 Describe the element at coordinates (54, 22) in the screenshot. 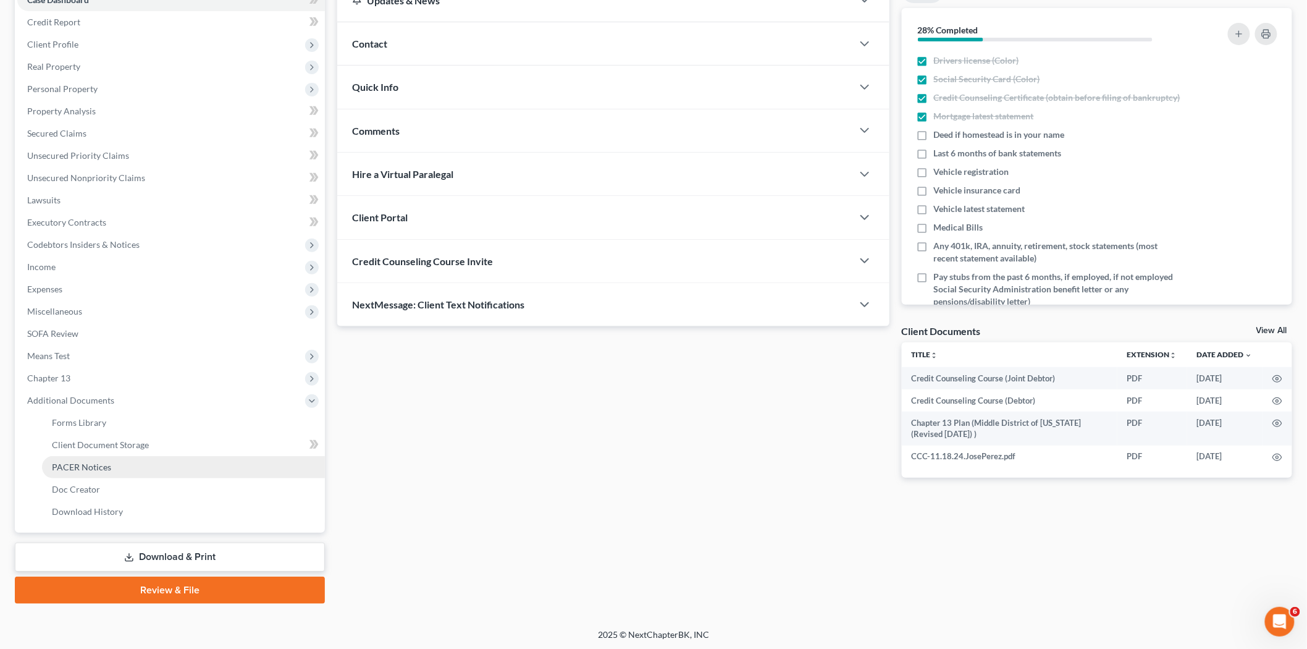

I see `span: Credit Report` at that location.